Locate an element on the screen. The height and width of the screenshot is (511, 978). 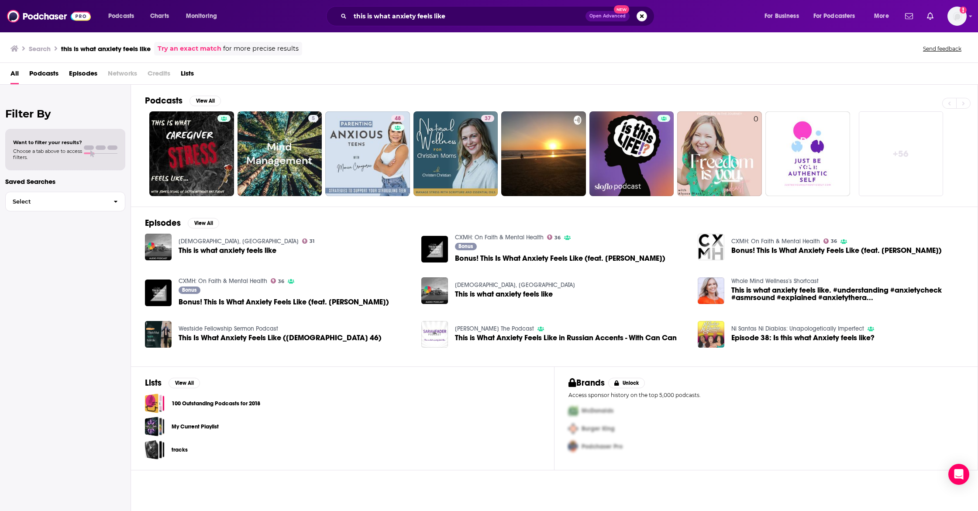
span: 31 is located at coordinates (312, 241).